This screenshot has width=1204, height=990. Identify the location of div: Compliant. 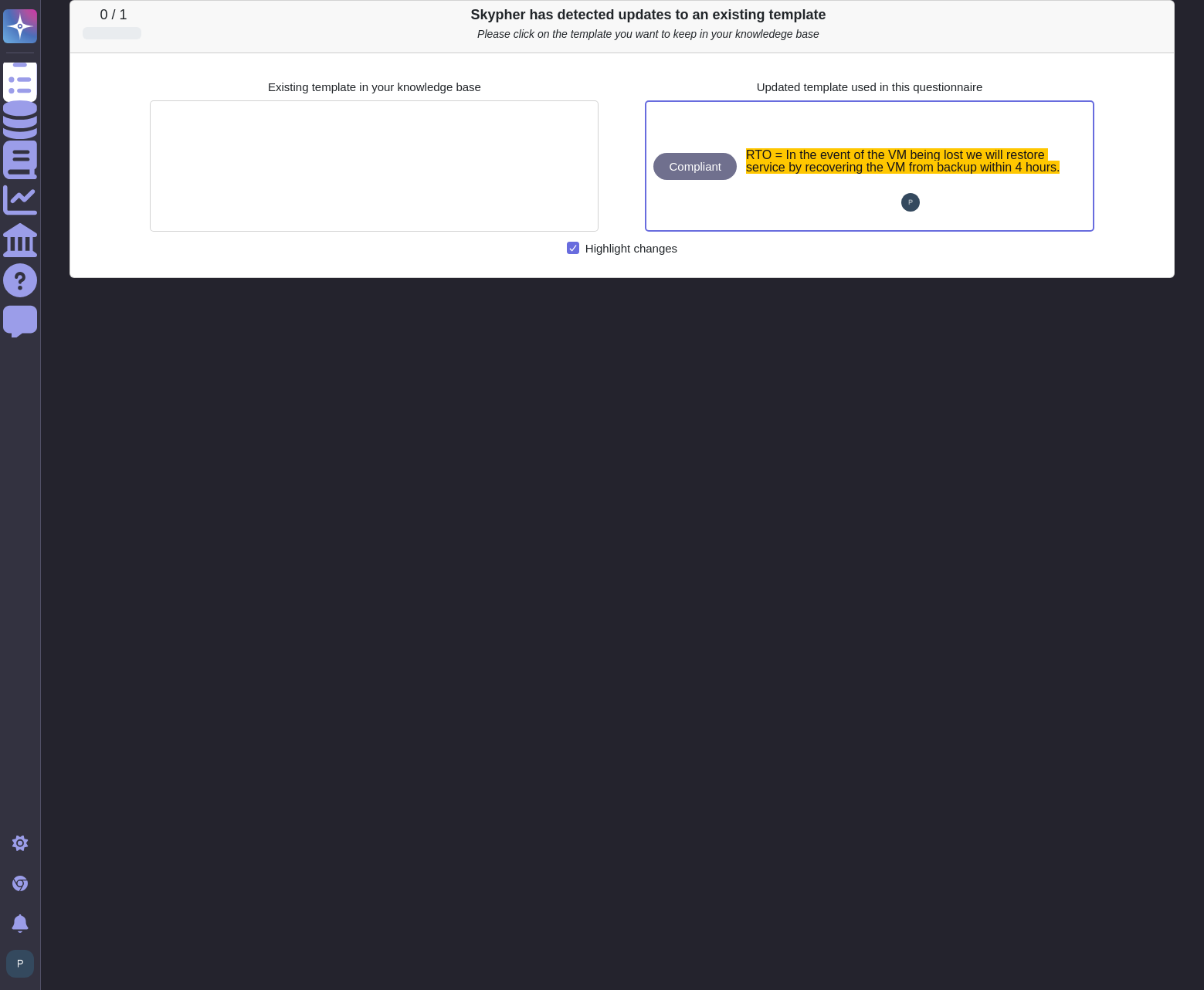
(695, 166).